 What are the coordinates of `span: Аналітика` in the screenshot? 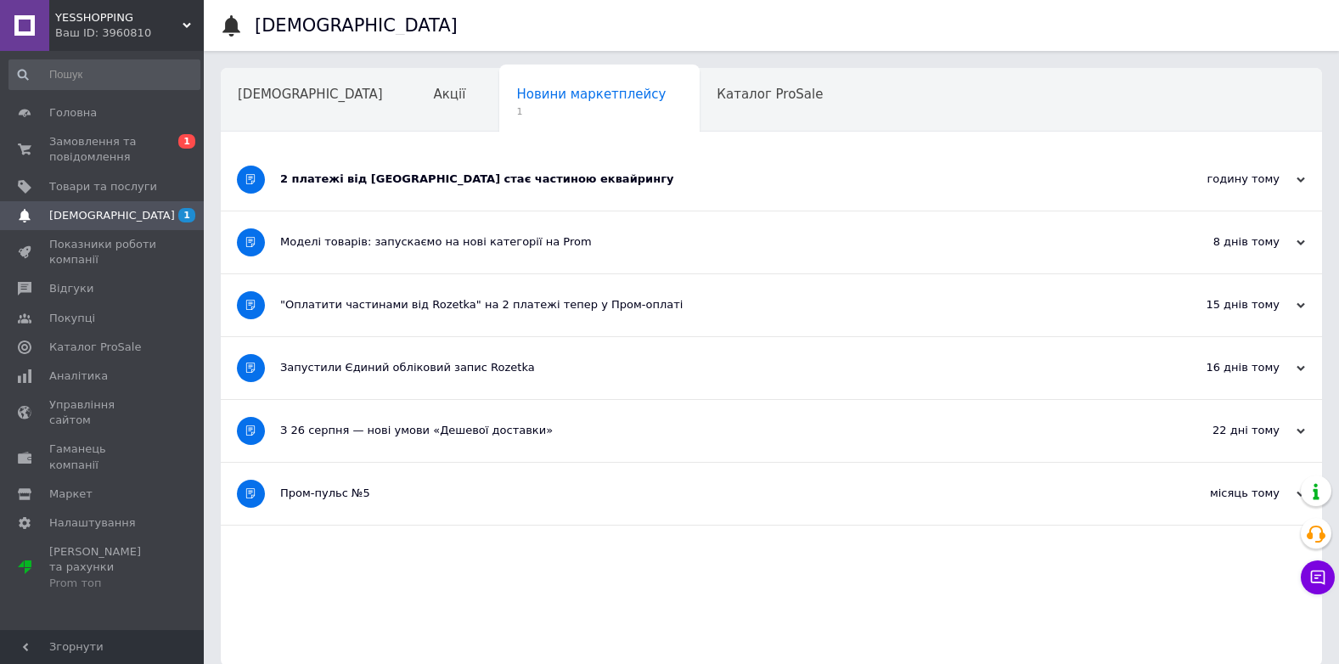 It's located at (78, 376).